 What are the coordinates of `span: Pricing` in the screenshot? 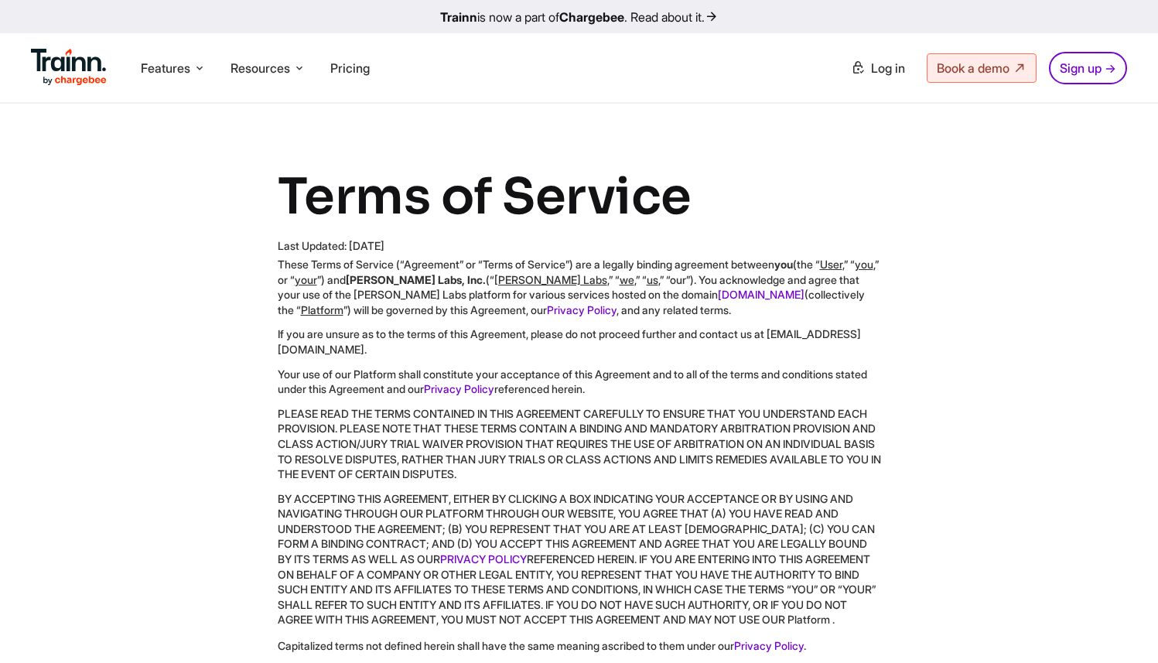 It's located at (350, 68).